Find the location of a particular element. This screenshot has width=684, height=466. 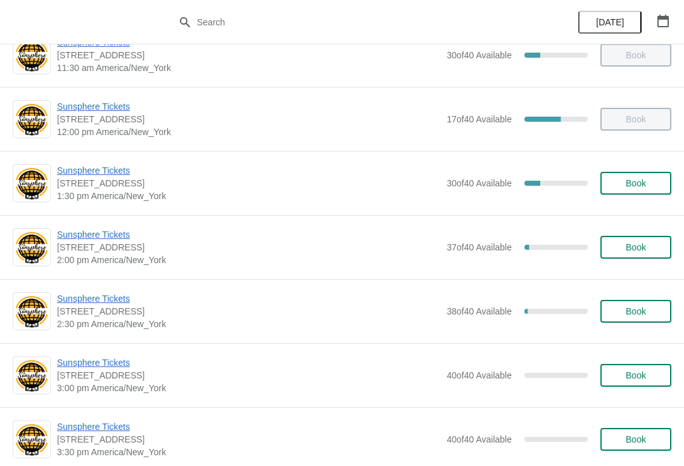

span: 3:00 pm America/New_York is located at coordinates (248, 388).